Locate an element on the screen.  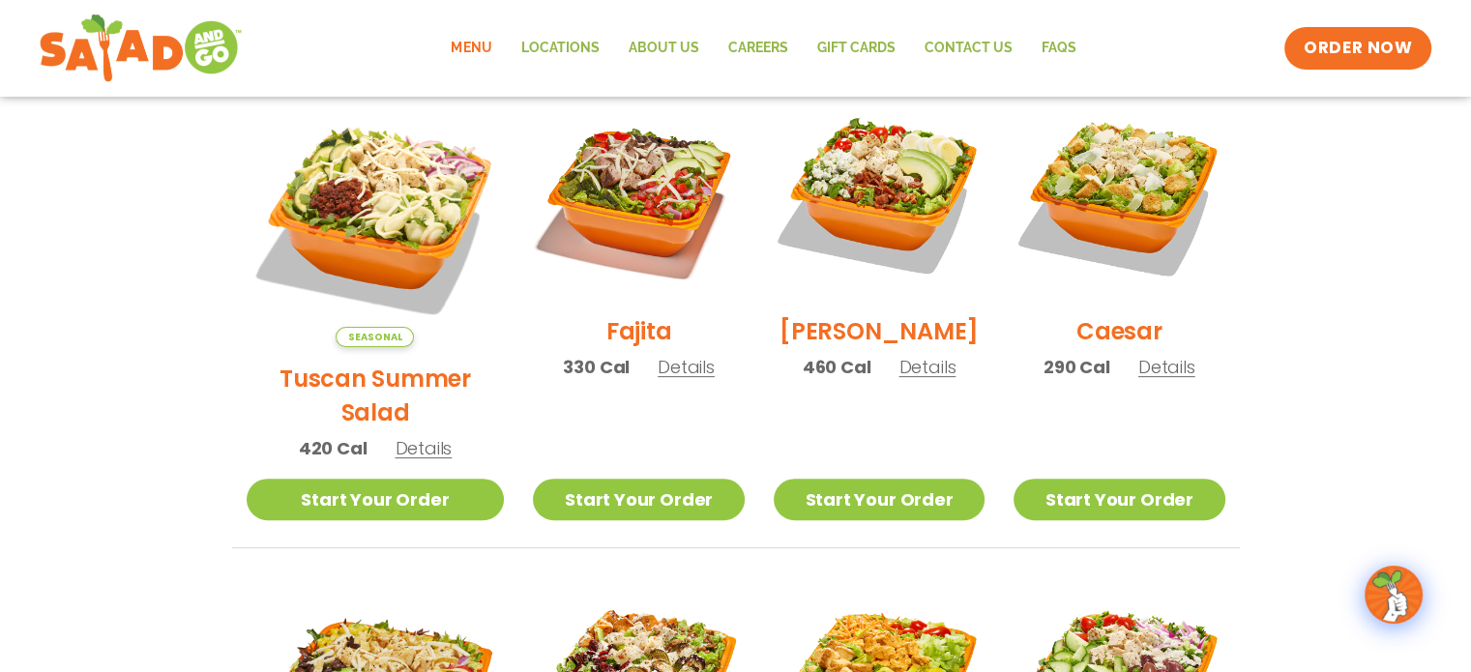
a: About Us is located at coordinates (662, 48).